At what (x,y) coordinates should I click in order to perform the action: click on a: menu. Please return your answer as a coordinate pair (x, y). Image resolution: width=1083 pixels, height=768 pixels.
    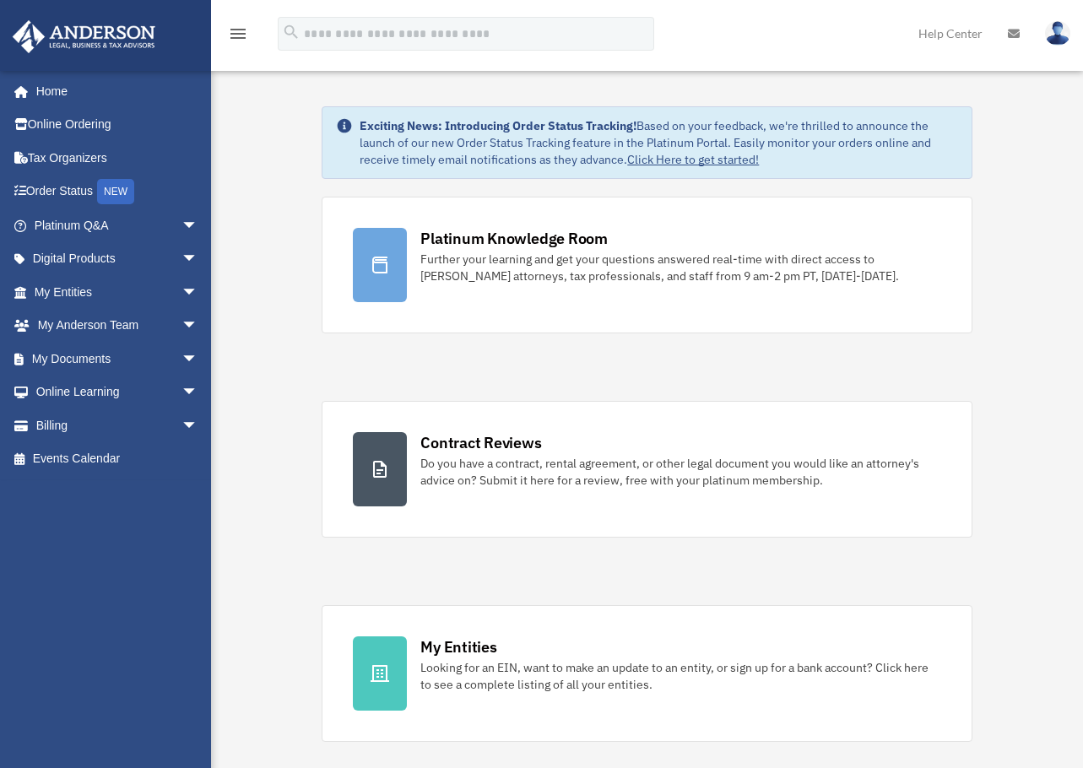
    Looking at the image, I should click on (238, 36).